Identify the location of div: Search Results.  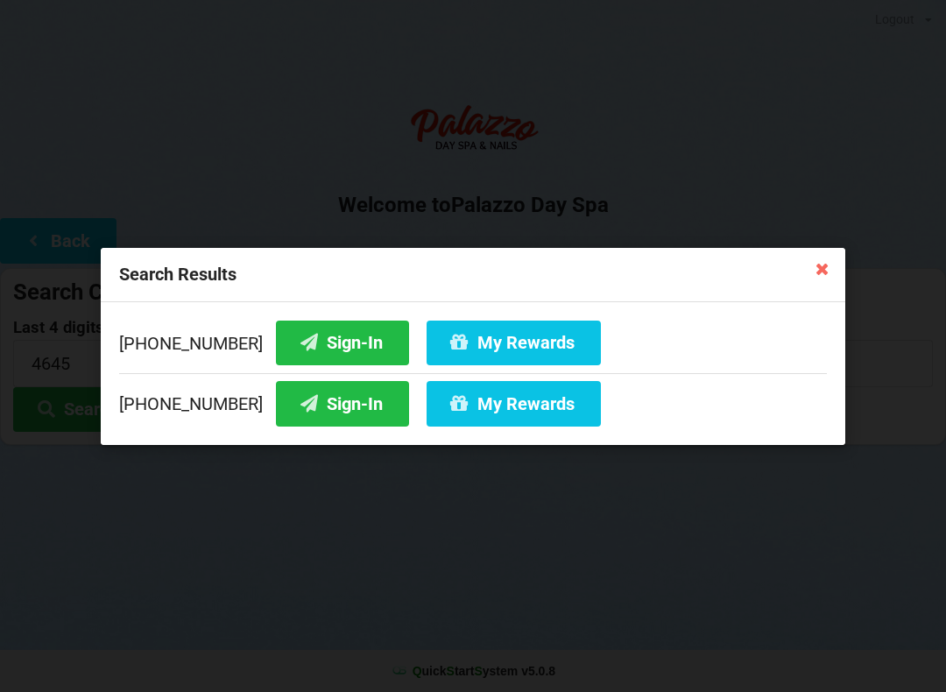
(473, 275).